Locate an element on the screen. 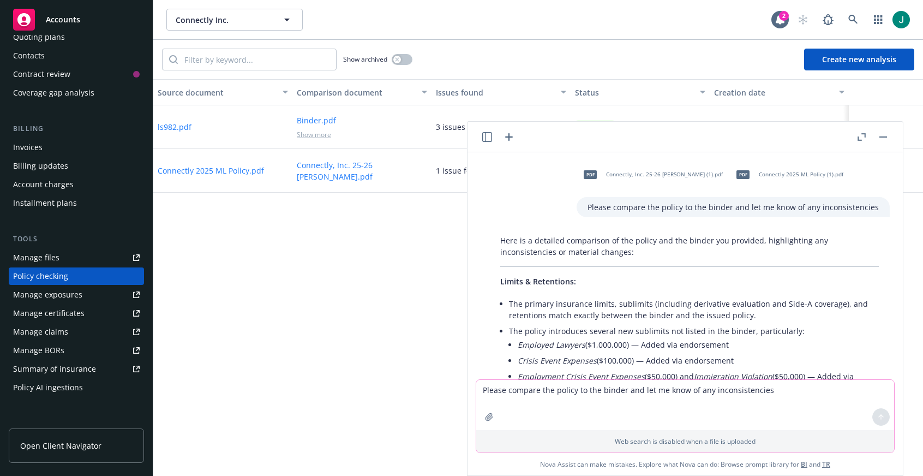 Image resolution: width=923 pixels, height=476 pixels. div: Coverage gap analysis is located at coordinates (53, 93).